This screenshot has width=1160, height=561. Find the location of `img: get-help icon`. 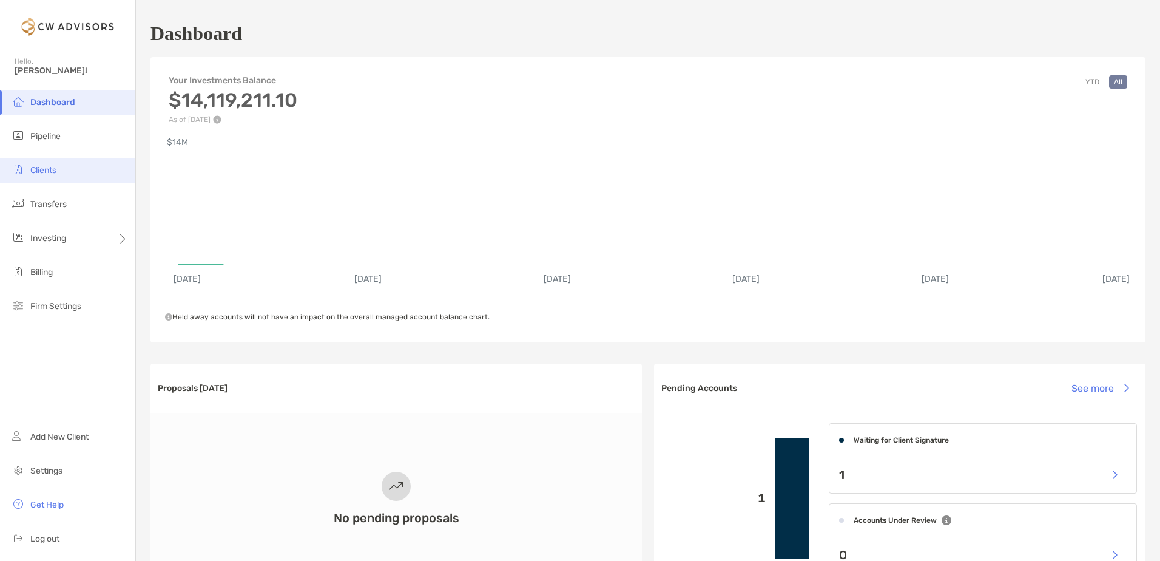

img: get-help icon is located at coordinates (18, 504).